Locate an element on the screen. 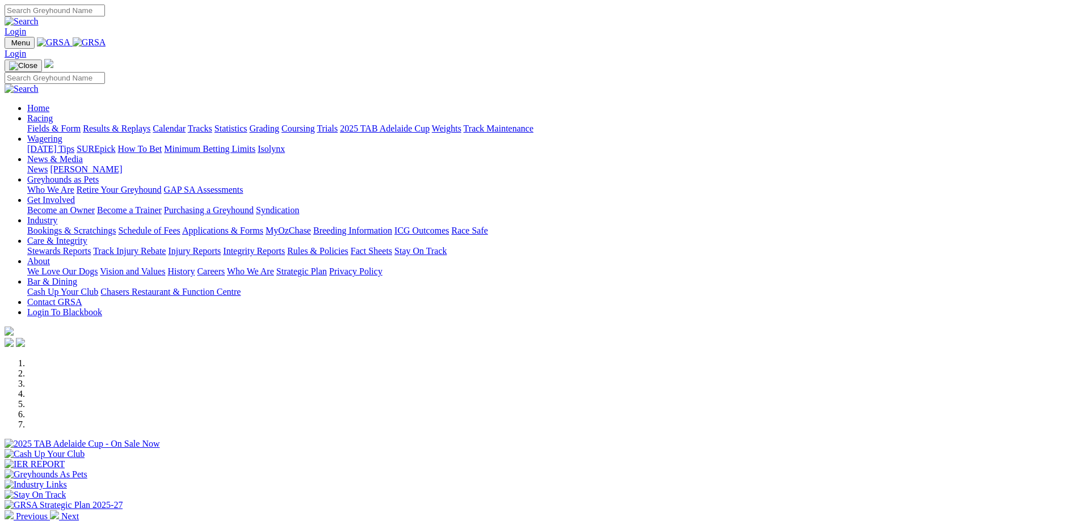 This screenshot has width=1081, height=521. a: Vision and Values is located at coordinates (132, 271).